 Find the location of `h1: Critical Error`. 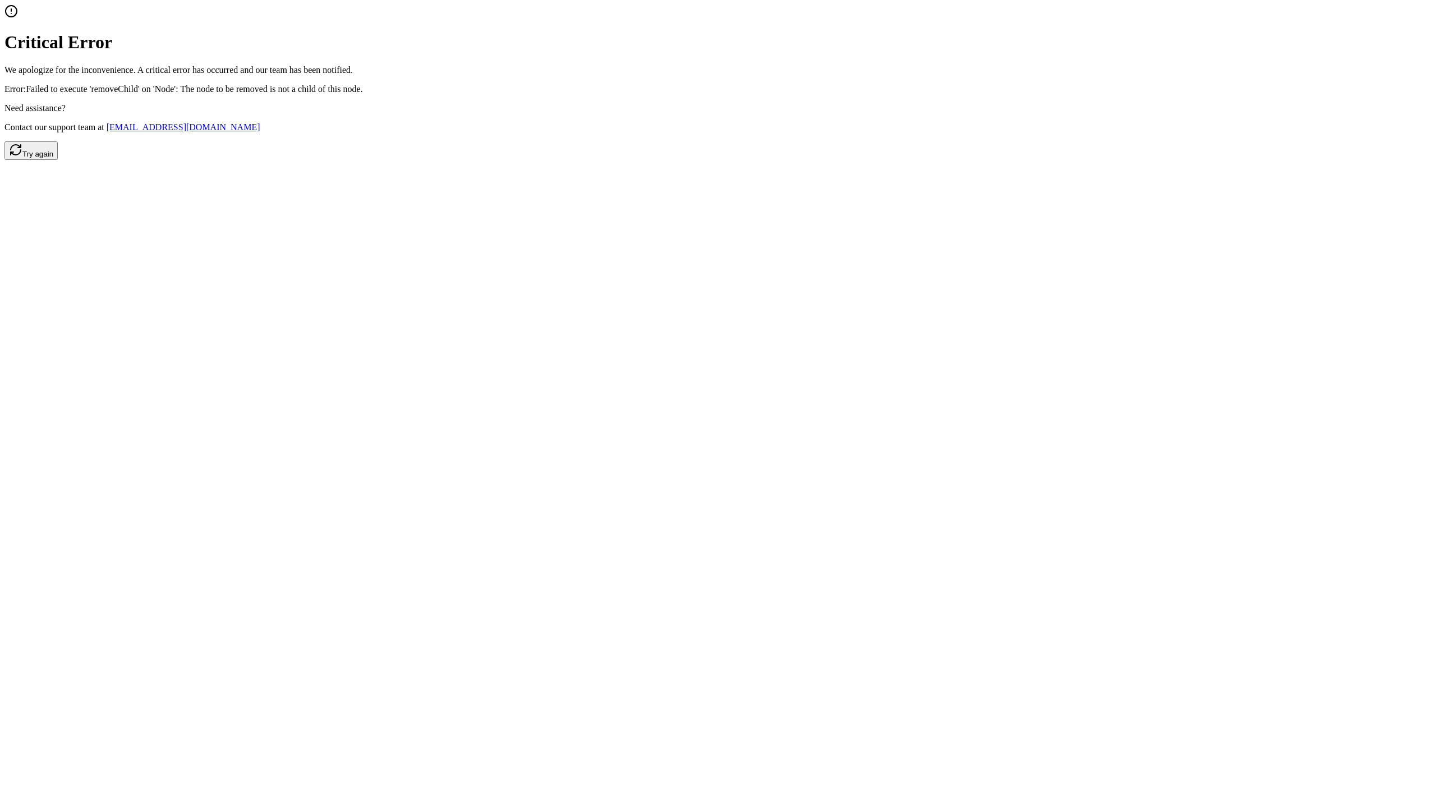

h1: Critical Error is located at coordinates (718, 42).